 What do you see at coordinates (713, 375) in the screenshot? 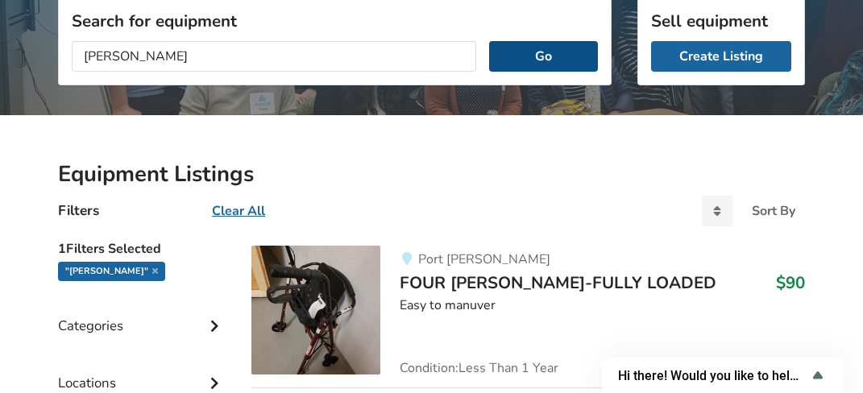
I see `span: Hi there! Would you like to help us improve AssistList?` at bounding box center [713, 375].